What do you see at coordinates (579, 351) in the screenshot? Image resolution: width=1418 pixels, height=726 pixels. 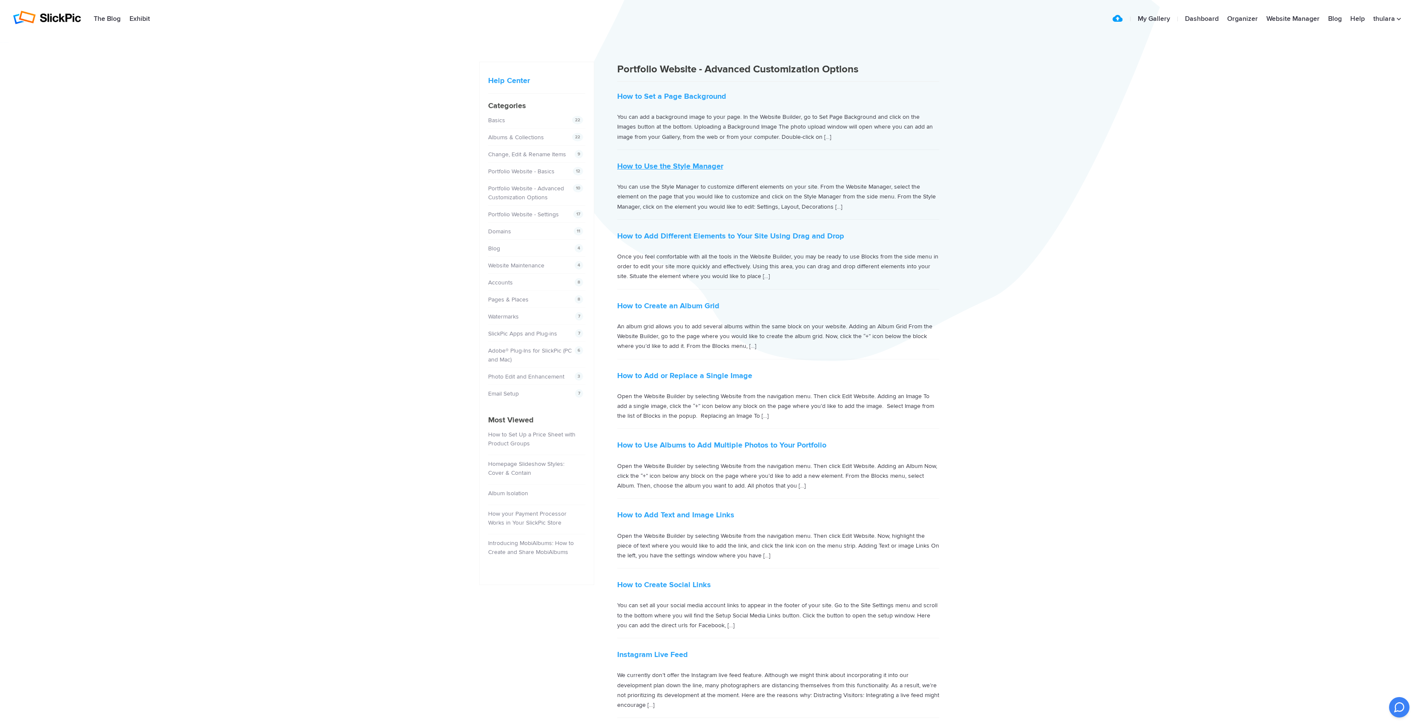 I see `span: 6` at bounding box center [579, 351].